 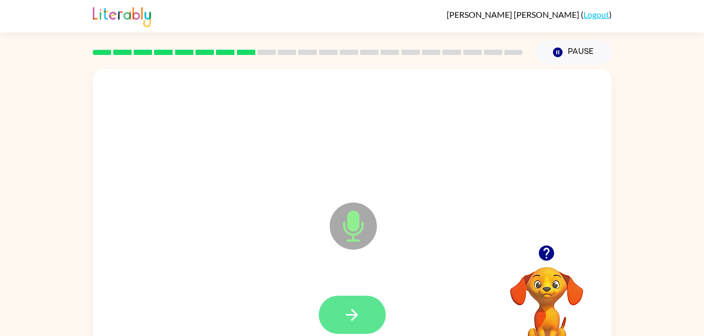 I want to click on a: Logout, so click(x=596, y=14).